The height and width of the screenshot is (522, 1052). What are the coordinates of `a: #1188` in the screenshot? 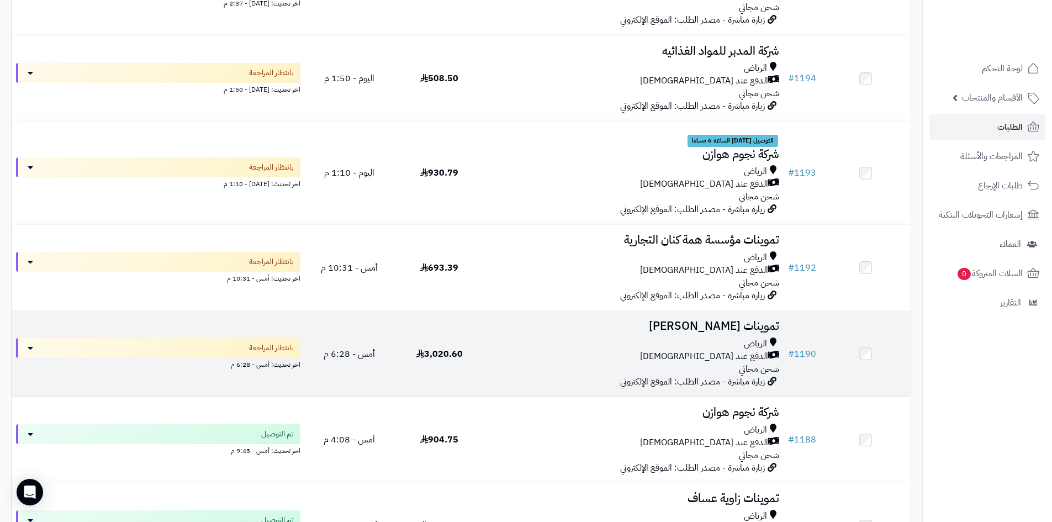 It's located at (802, 440).